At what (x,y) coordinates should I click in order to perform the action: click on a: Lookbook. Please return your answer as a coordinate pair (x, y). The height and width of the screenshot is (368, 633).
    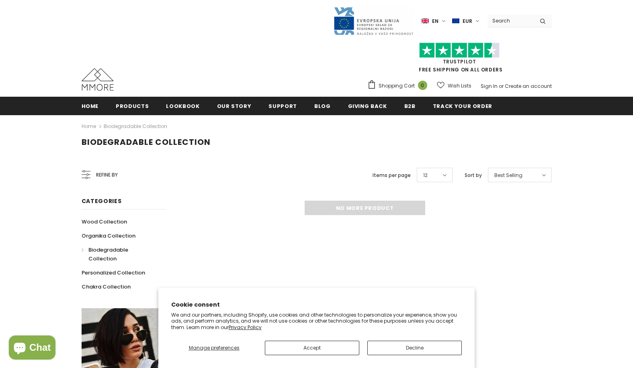
    Looking at the image, I should click on (182, 106).